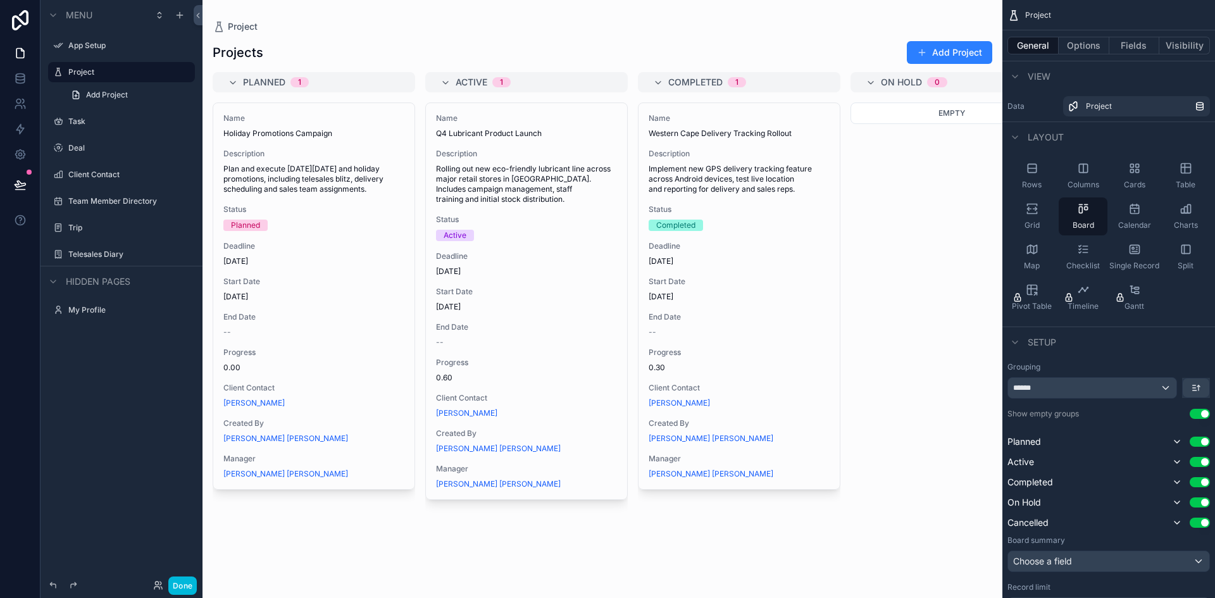  What do you see at coordinates (1032, 257) in the screenshot?
I see `button: Map` at bounding box center [1032, 257].